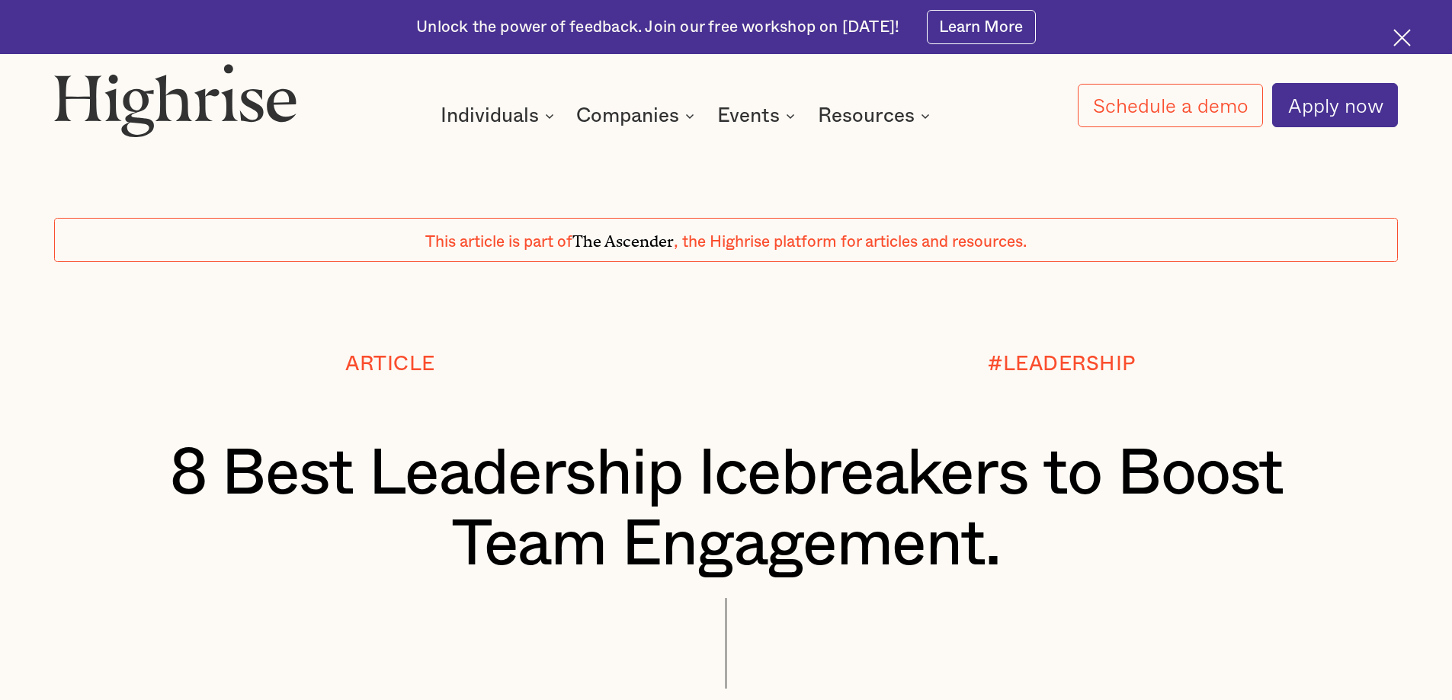 This screenshot has width=1452, height=700. What do you see at coordinates (726, 510) in the screenshot?
I see `h1: 8 Best Leadership Icebreakers to Boost Team Engagement.` at bounding box center [726, 510].